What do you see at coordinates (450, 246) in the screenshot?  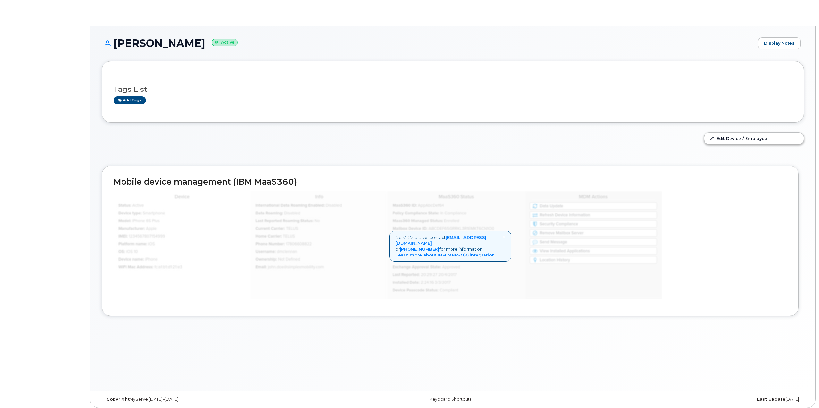 I see `div: No MDM active, contact or for more information` at bounding box center [450, 246].